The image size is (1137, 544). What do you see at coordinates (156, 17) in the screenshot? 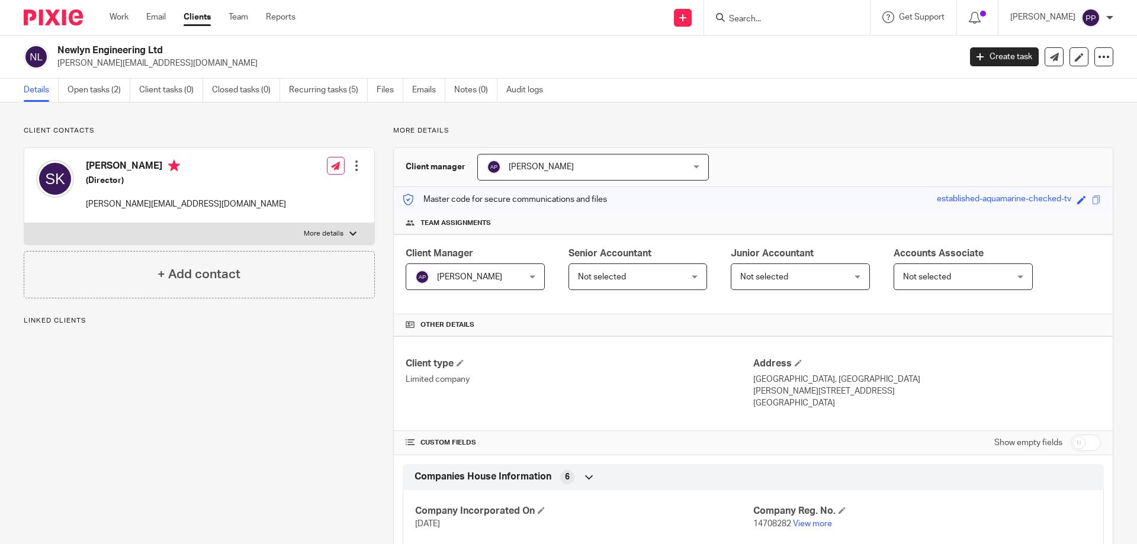
I see `a: Email` at bounding box center [156, 17].